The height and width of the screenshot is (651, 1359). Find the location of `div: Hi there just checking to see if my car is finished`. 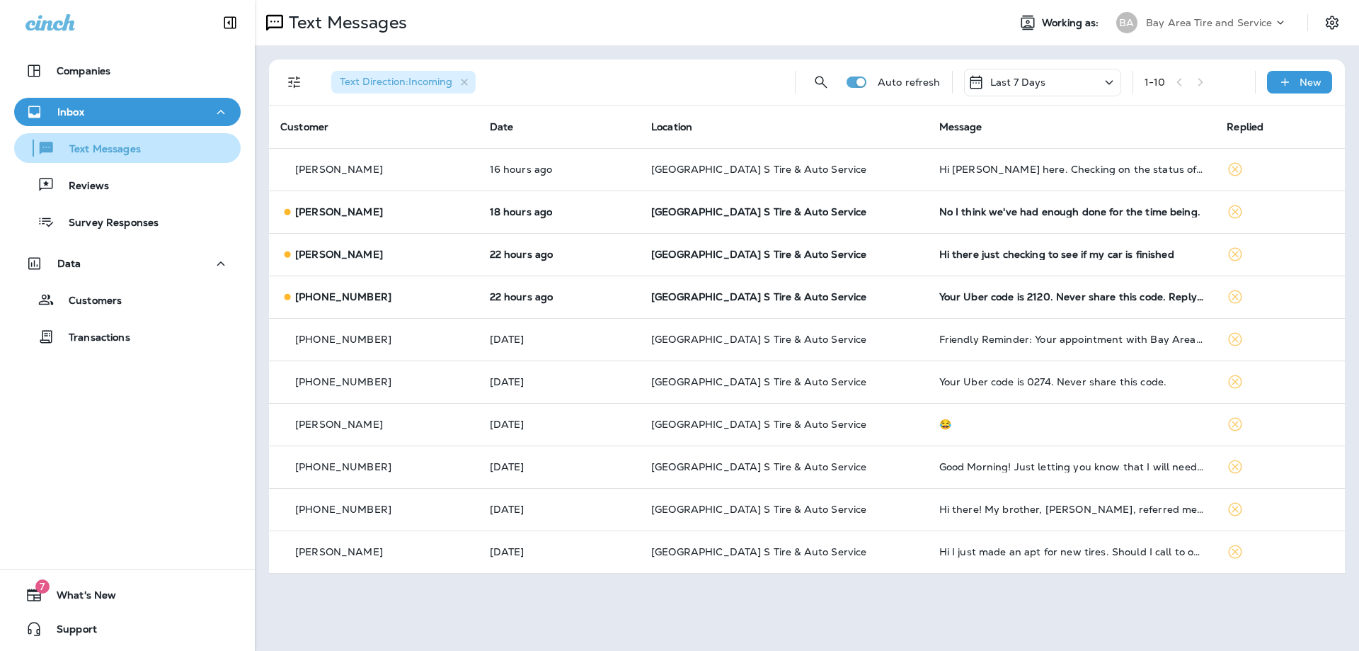

div: Hi there just checking to see if my car is finished is located at coordinates (1072, 254).